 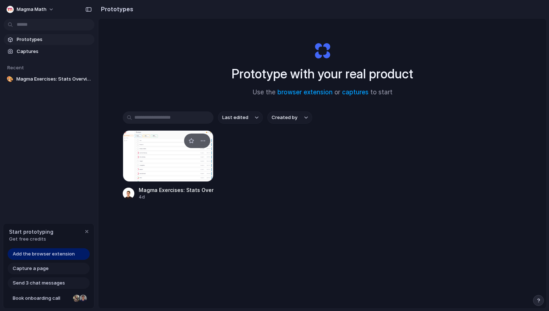 I want to click on span: Magma Math, so click(x=32, y=9).